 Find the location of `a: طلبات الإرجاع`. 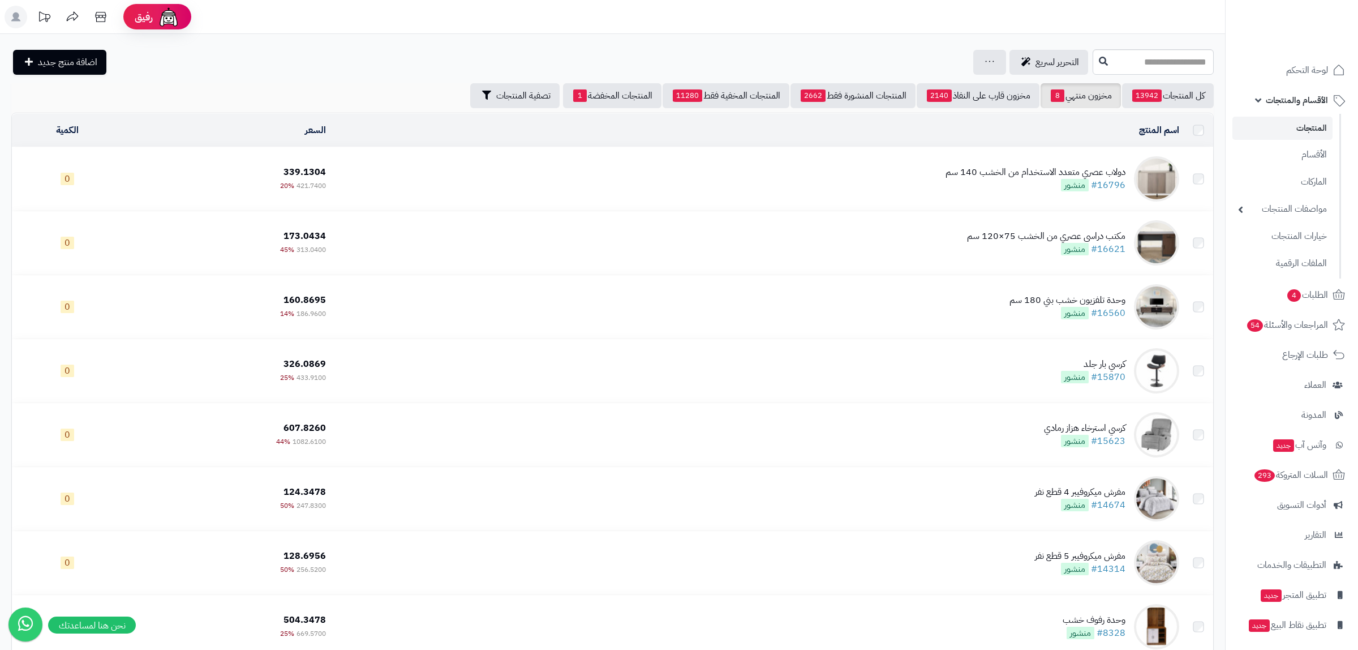

a: طلبات الإرجاع is located at coordinates (1292, 355).